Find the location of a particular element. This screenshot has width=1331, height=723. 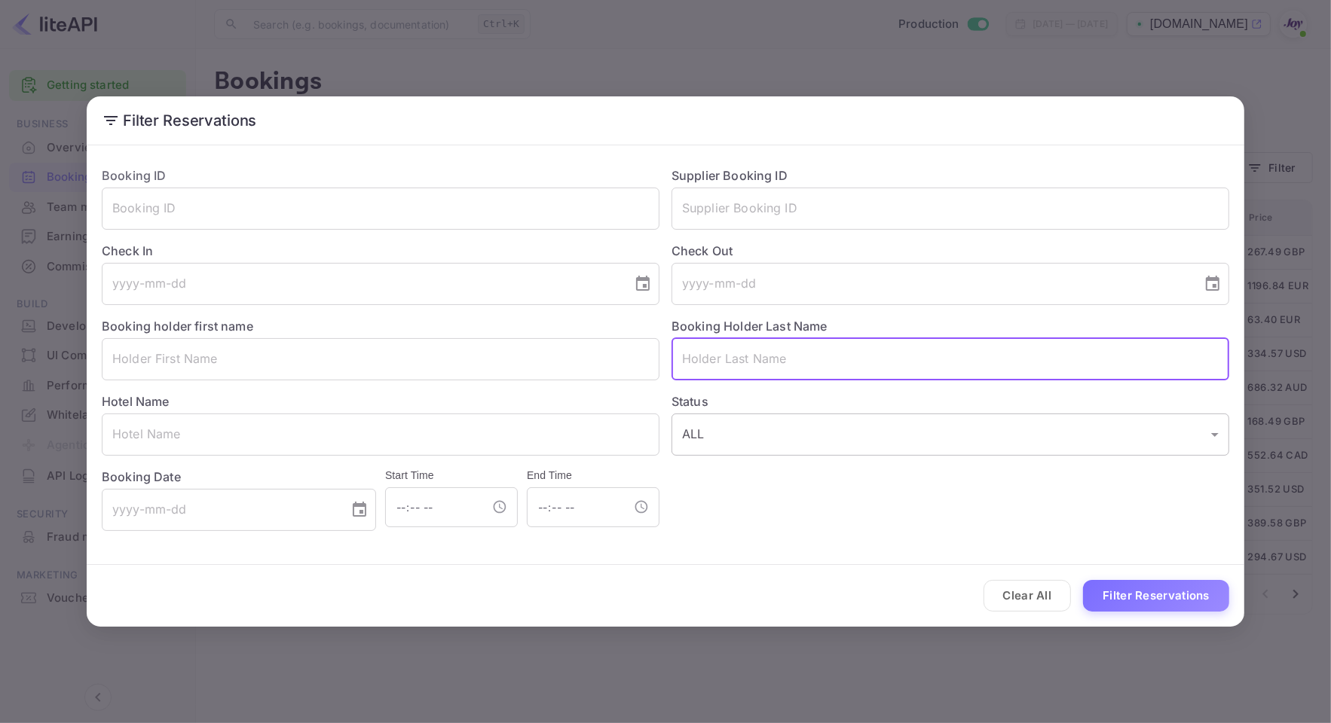

label: Check In is located at coordinates (381, 251).